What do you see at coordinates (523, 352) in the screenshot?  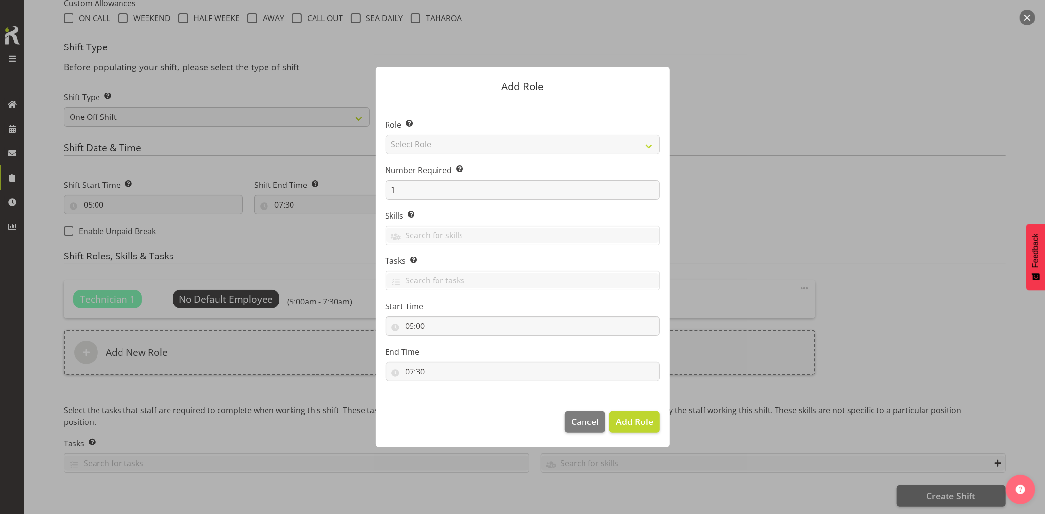 I see `label: End Time` at bounding box center [523, 352].